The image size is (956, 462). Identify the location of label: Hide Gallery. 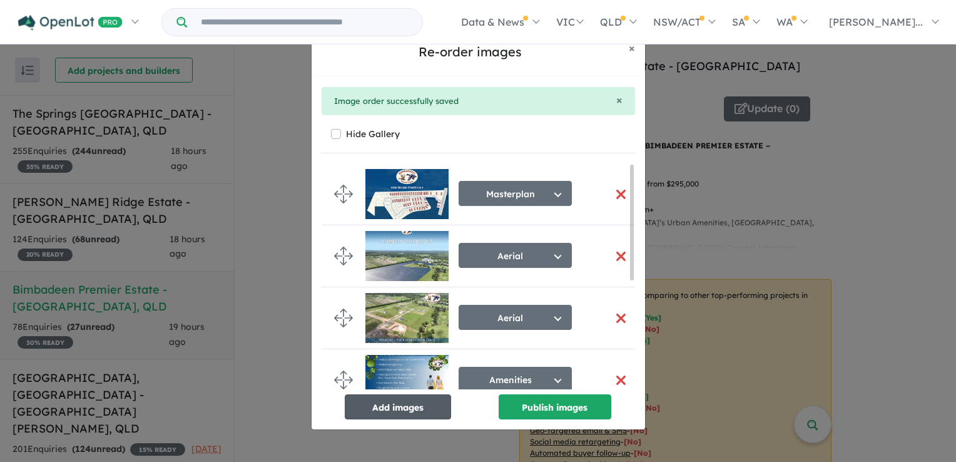
(373, 134).